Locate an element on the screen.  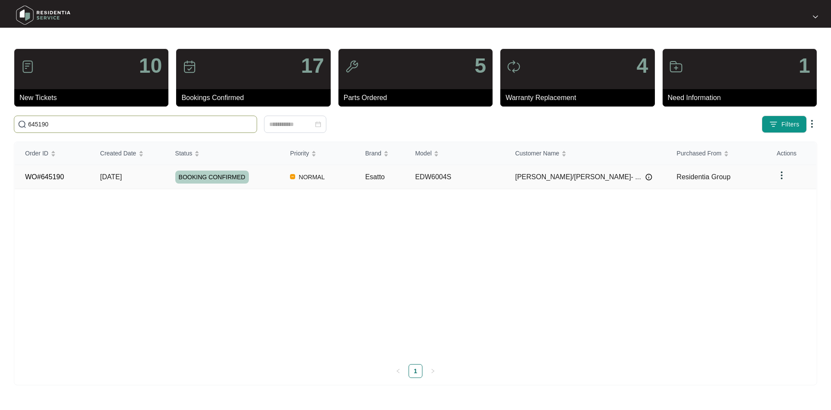
th: Brand is located at coordinates (380, 153).